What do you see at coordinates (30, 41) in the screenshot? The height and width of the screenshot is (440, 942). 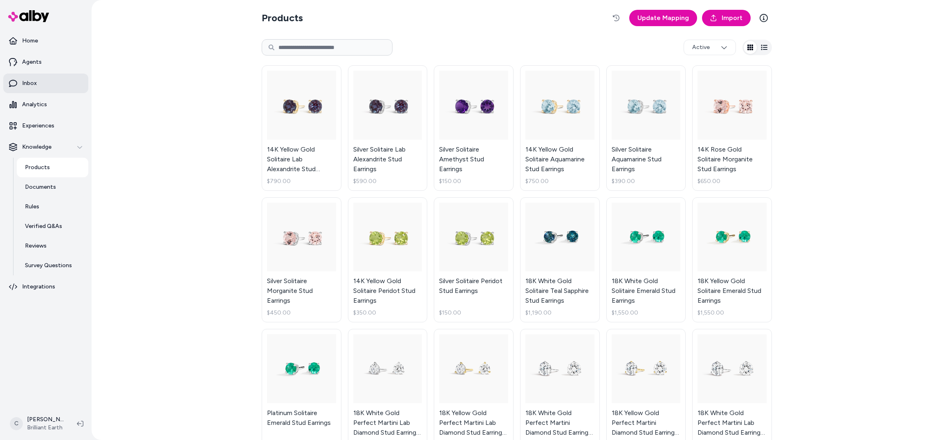 I see `p: Home` at bounding box center [30, 41].